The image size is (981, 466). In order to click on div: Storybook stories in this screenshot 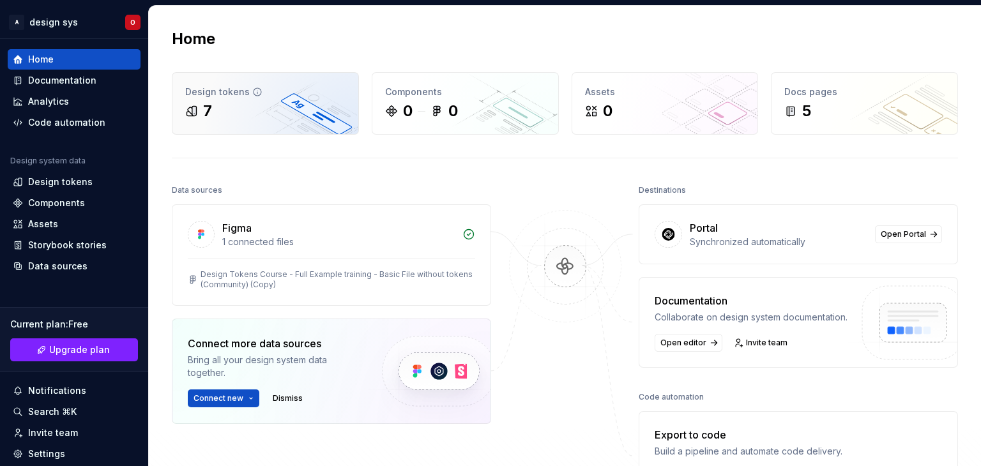, I will do `click(67, 245)`.